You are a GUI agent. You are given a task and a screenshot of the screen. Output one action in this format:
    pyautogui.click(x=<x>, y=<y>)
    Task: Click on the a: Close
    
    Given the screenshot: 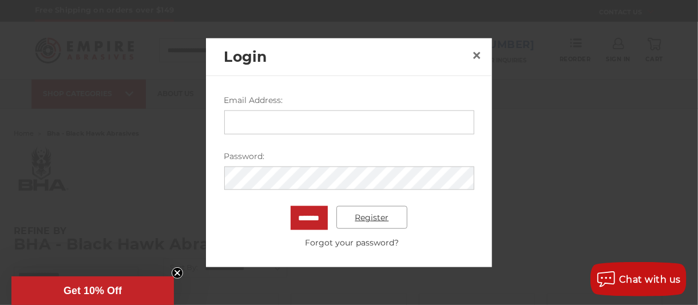 What is the action you would take?
    pyautogui.click(x=477, y=55)
    